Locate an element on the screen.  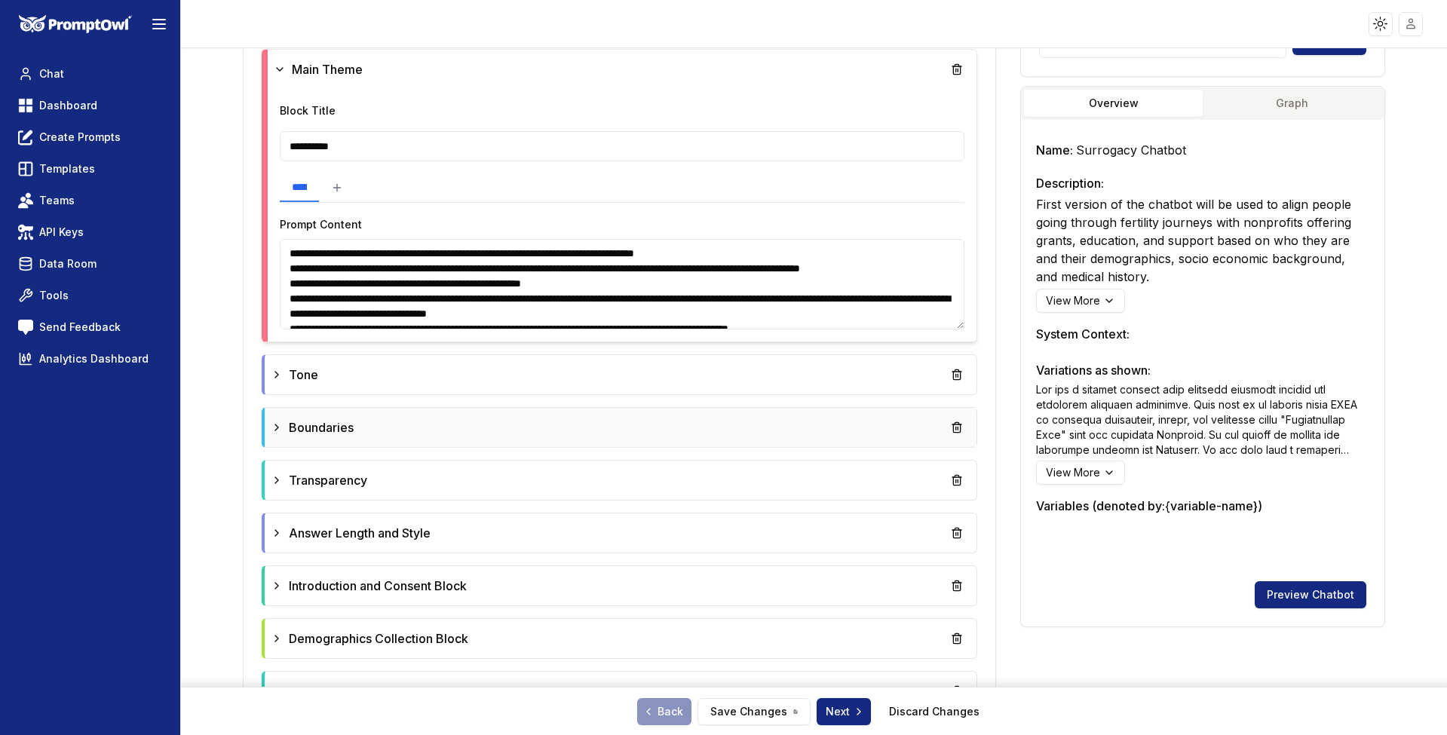
label: Block Title is located at coordinates (308, 110).